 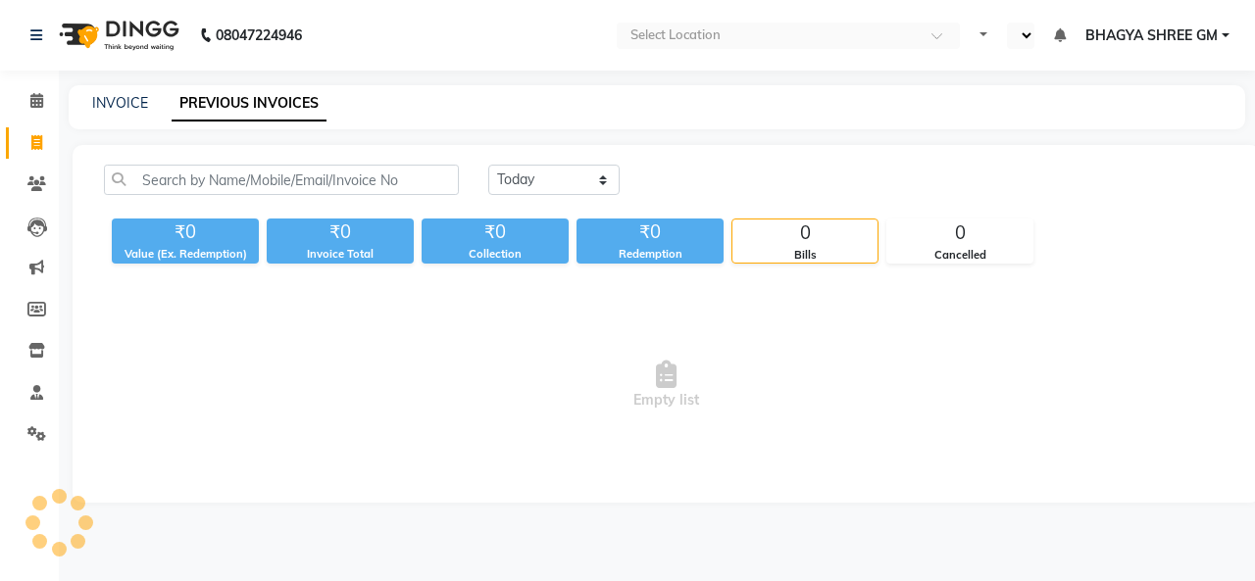 What do you see at coordinates (805, 255) in the screenshot?
I see `div: Bills` at bounding box center [805, 255].